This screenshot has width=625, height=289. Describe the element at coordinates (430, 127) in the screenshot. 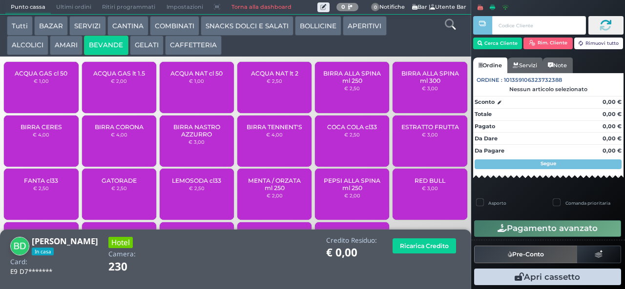

I see `span: ESTRATTO FRUTTA` at that location.